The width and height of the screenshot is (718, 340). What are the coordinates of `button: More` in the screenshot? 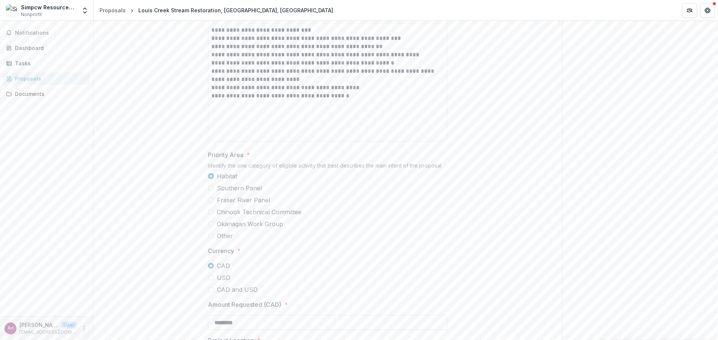 It's located at (84, 329).